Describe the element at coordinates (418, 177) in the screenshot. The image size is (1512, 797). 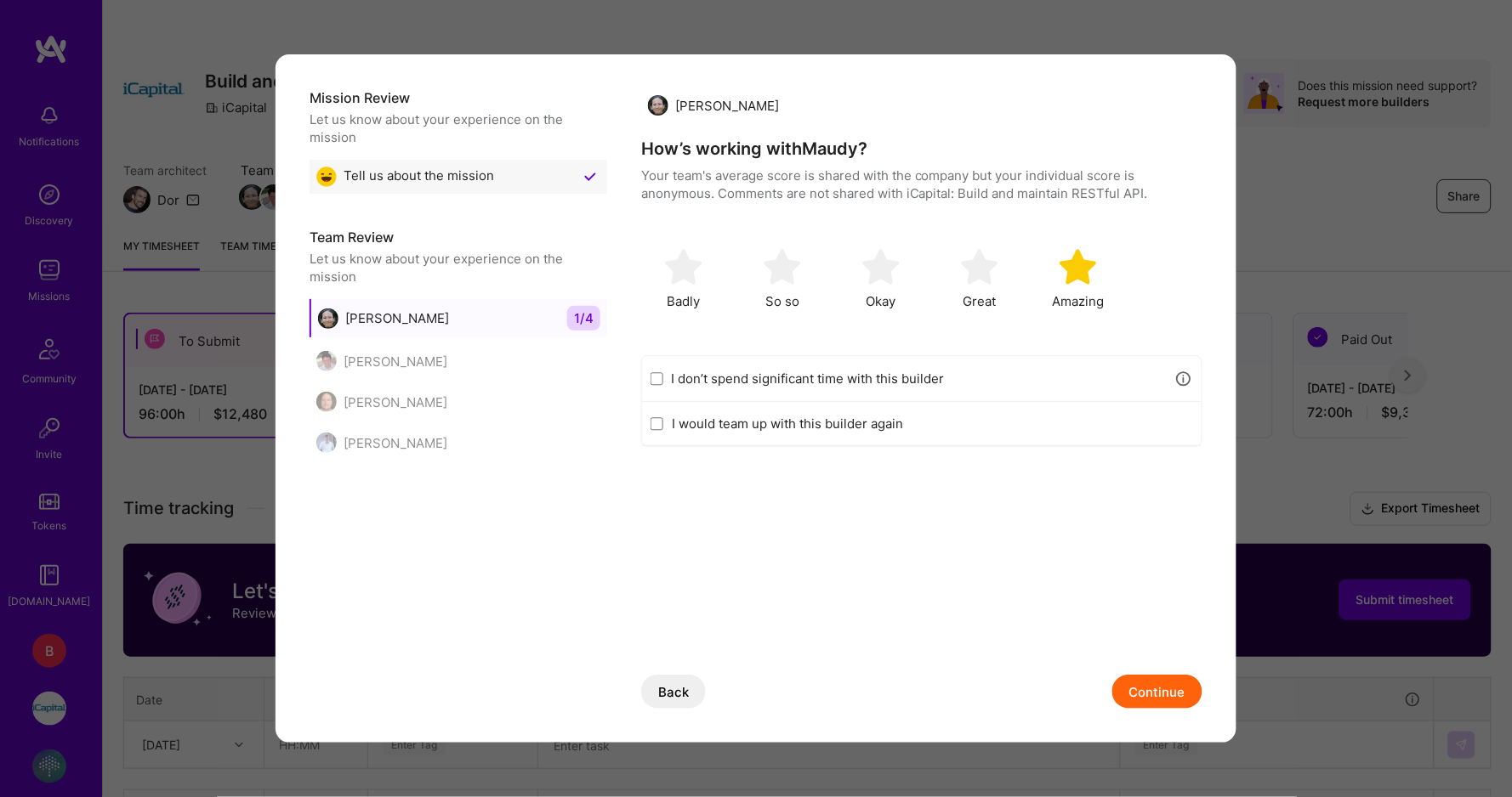
I see `span: Tell us about the mission` at that location.